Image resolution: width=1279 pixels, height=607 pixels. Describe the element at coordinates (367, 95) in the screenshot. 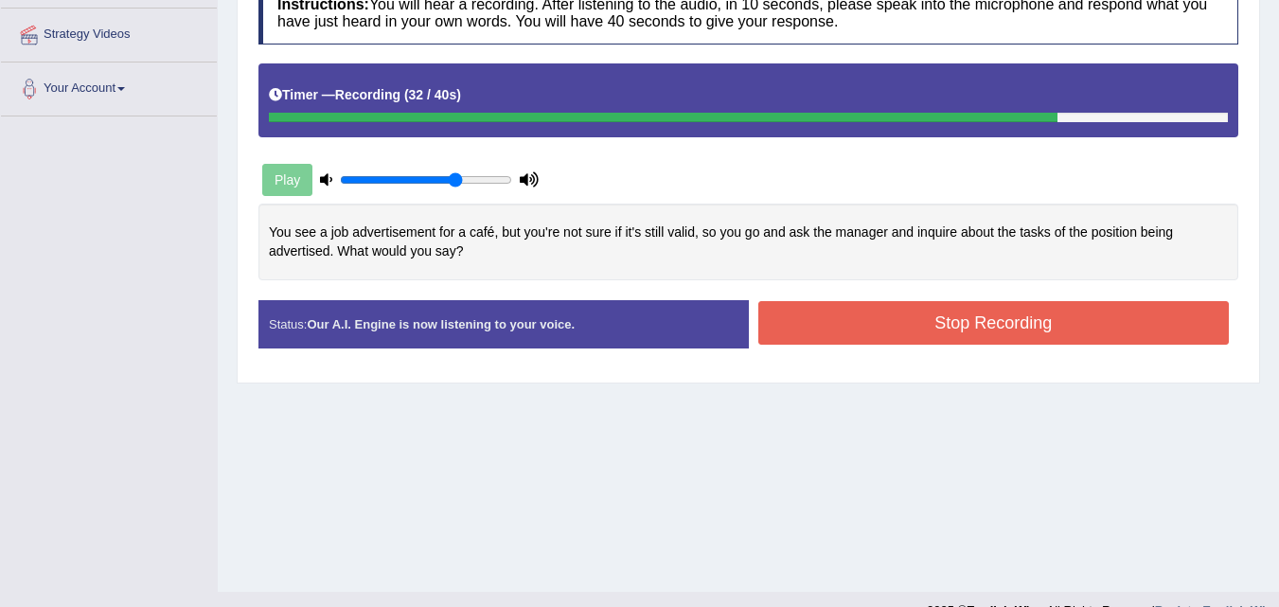

I see `b: Recording` at that location.